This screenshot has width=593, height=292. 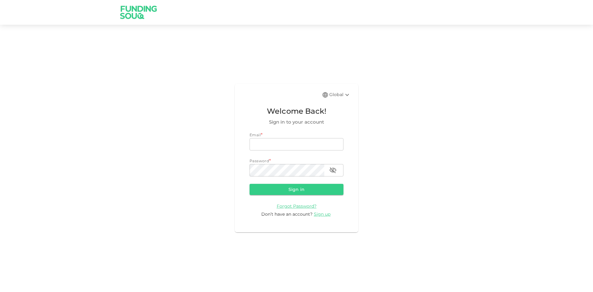 I want to click on input: password, so click(x=287, y=170).